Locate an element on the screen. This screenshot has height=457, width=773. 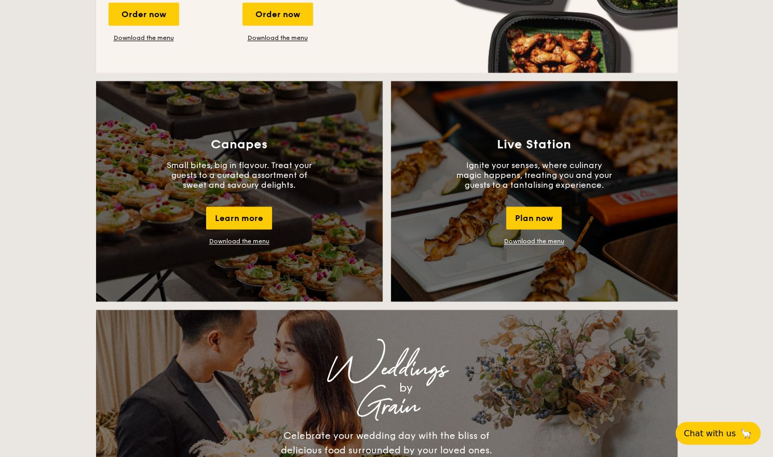
div: by is located at coordinates (406, 388).